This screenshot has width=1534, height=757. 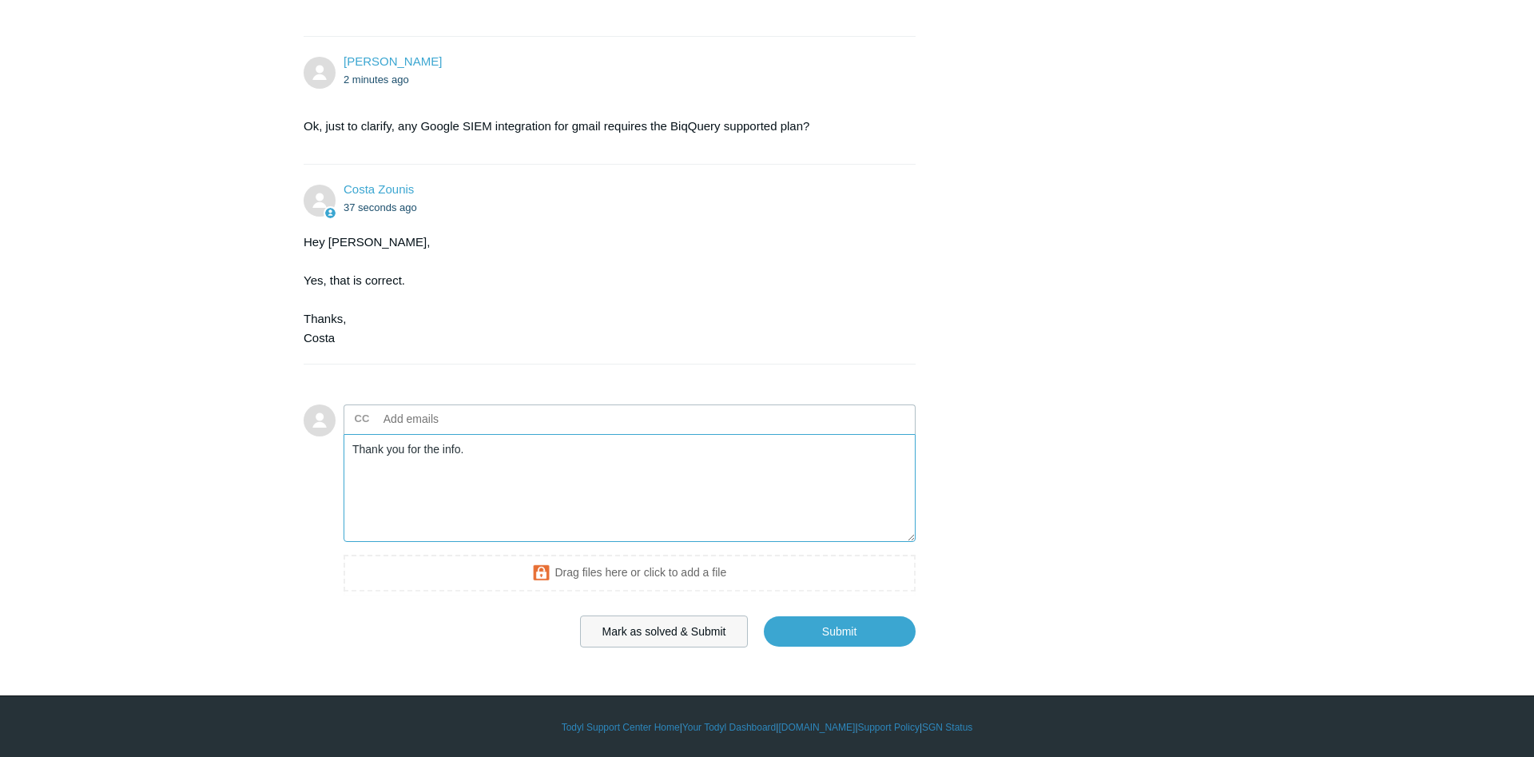 I want to click on span: Thomas Bickford, so click(x=392, y=61).